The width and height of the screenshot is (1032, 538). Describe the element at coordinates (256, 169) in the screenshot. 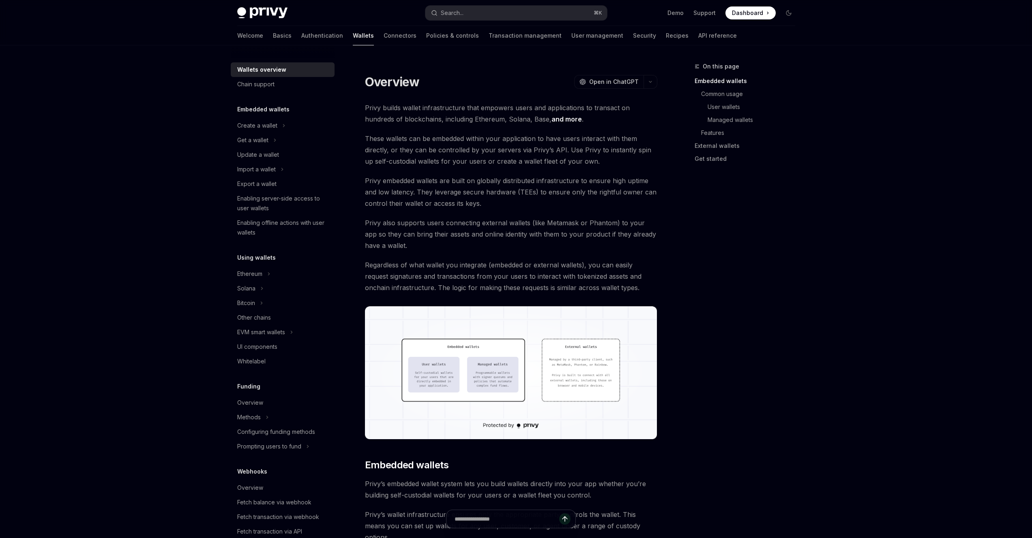

I see `div: Import a wallet` at that location.